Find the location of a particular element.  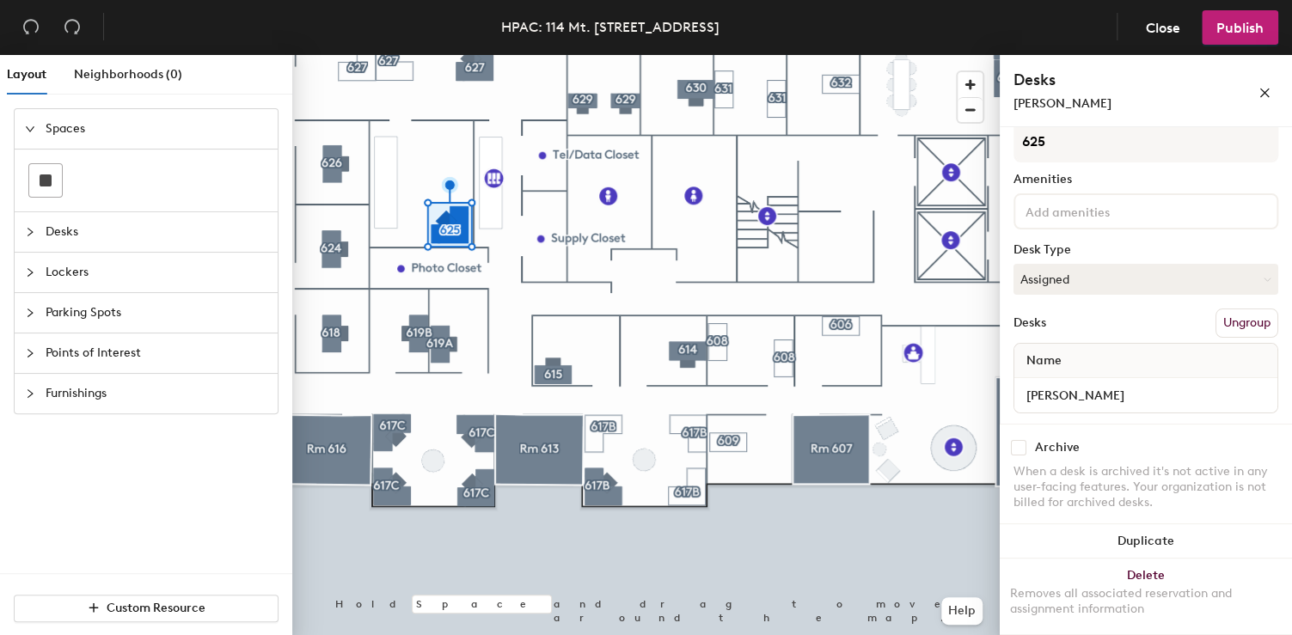

span: Spaces is located at coordinates (156, 129).